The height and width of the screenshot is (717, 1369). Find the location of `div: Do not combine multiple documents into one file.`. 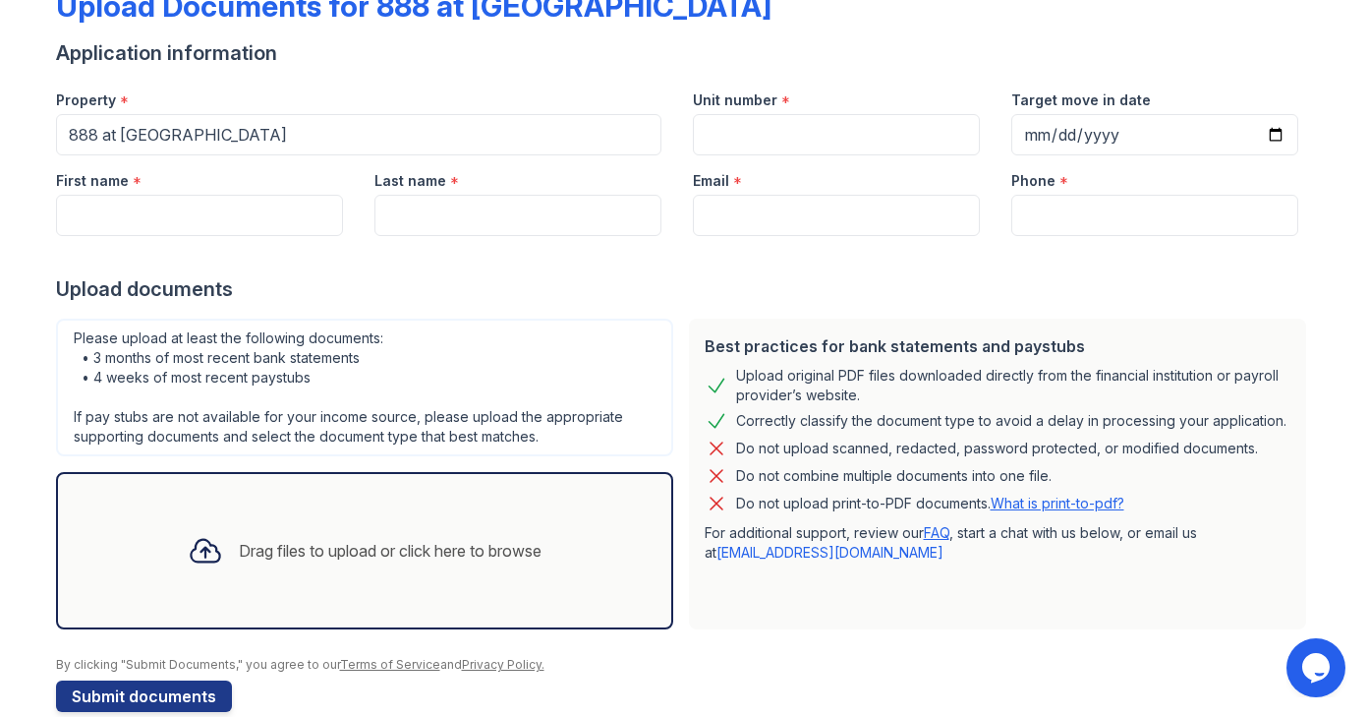

div: Do not combine multiple documents into one file. is located at coordinates (893, 476).